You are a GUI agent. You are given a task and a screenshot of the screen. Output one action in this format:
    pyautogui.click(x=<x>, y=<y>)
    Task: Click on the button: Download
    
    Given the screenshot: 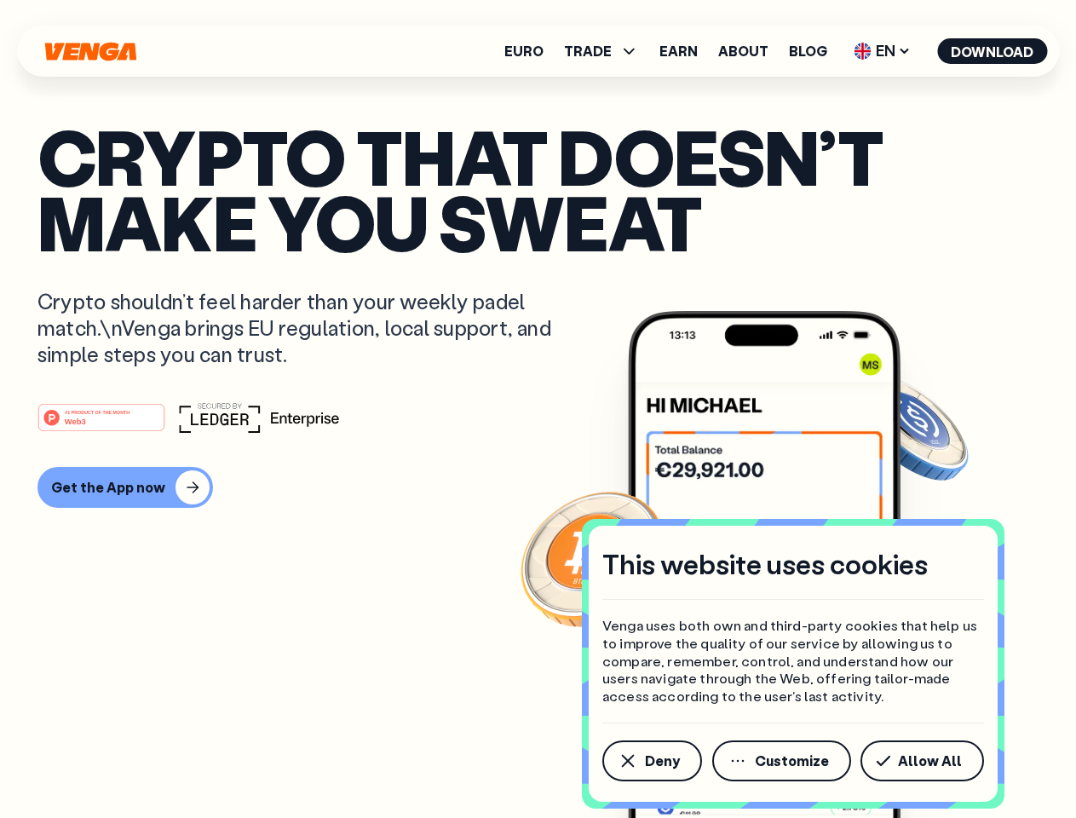 What is the action you would take?
    pyautogui.click(x=992, y=51)
    